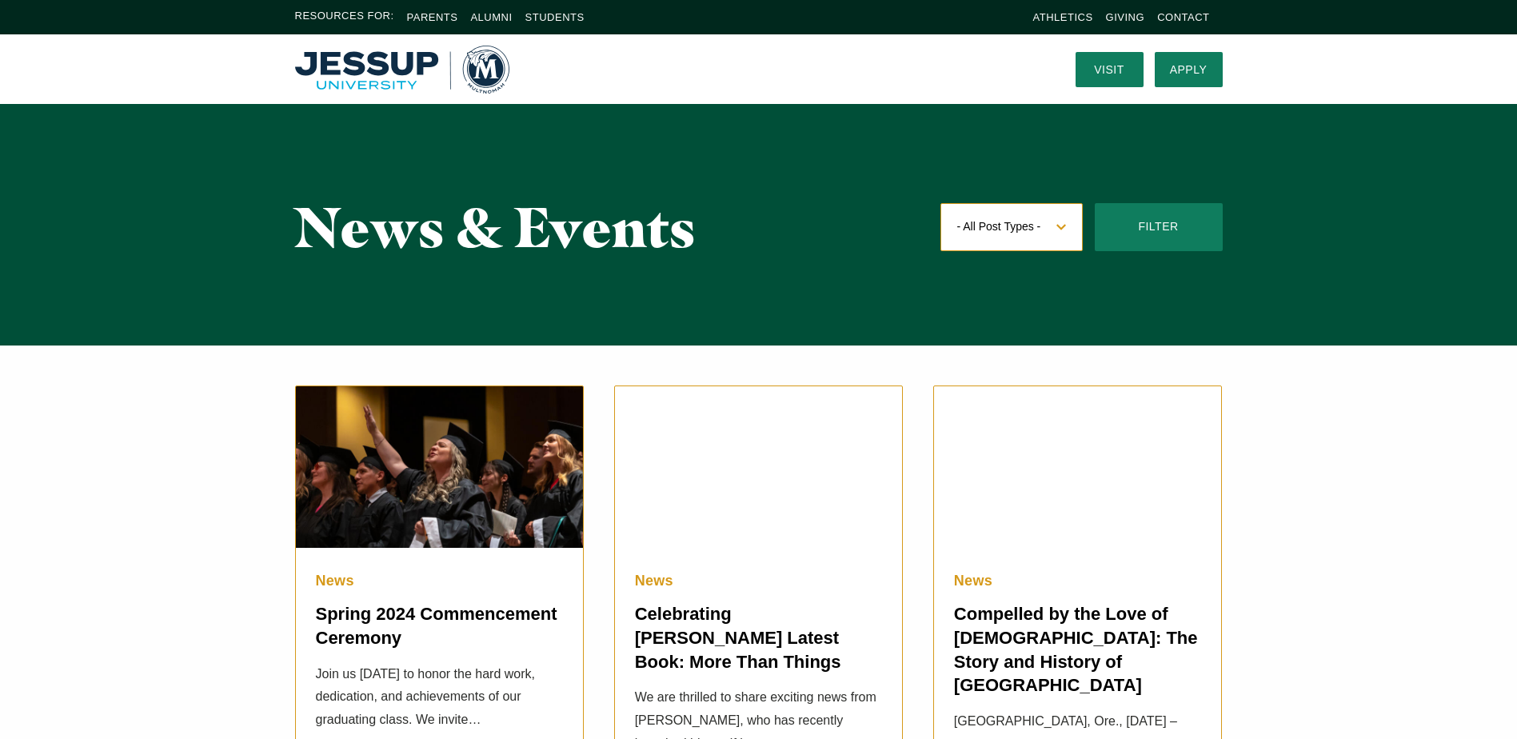 The image size is (1517, 739). What do you see at coordinates (345, 17) in the screenshot?
I see `span: Resources For:` at bounding box center [345, 17].